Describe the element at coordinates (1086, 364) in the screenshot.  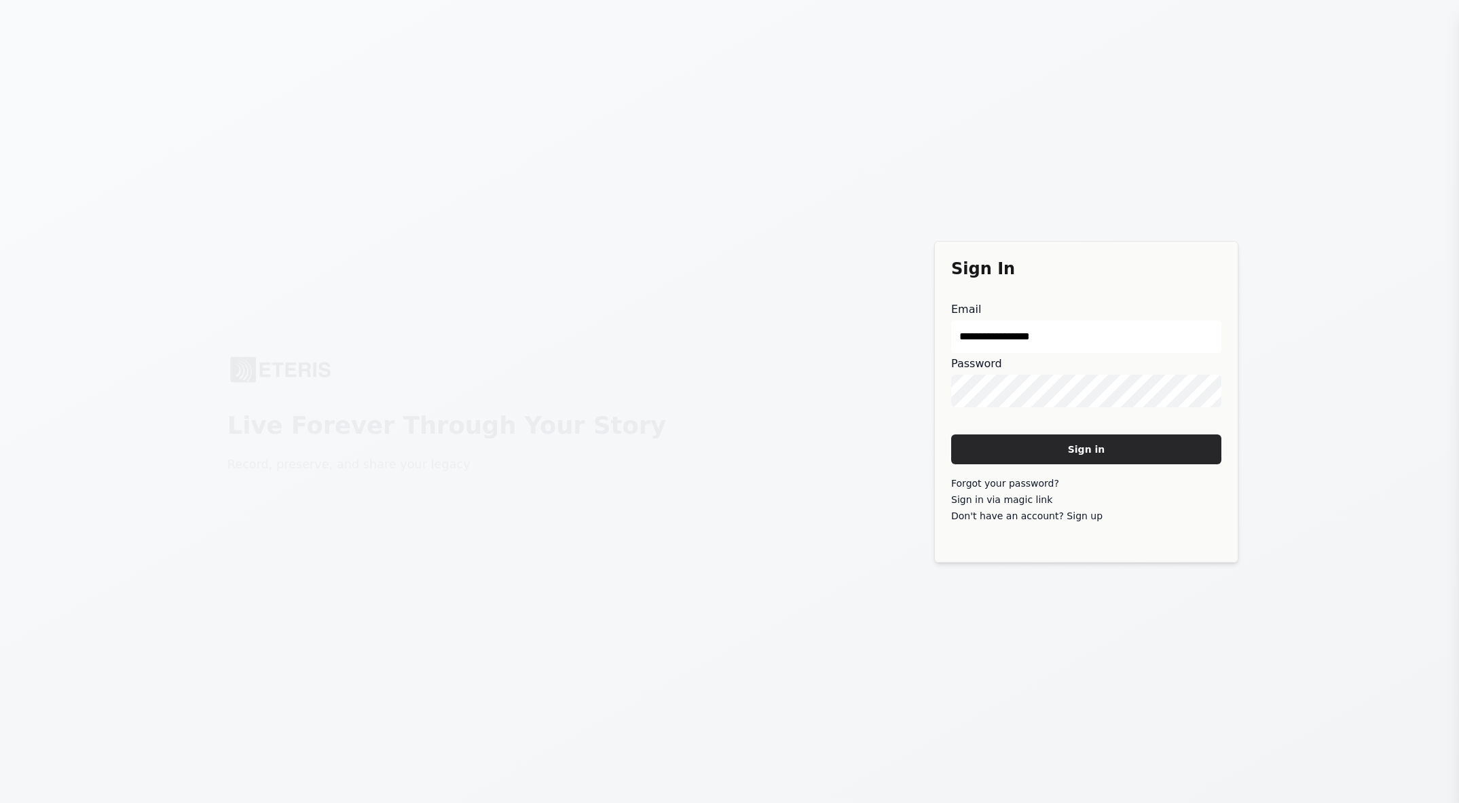
I see `label: Password` at that location.